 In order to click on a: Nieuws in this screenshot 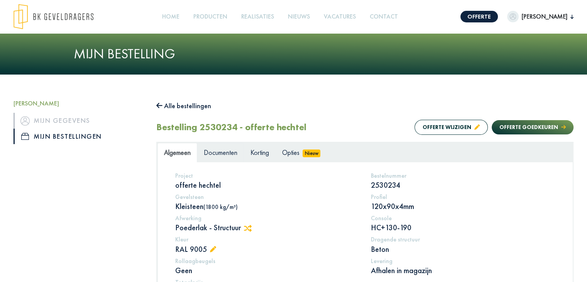, I will do `click(299, 17)`.